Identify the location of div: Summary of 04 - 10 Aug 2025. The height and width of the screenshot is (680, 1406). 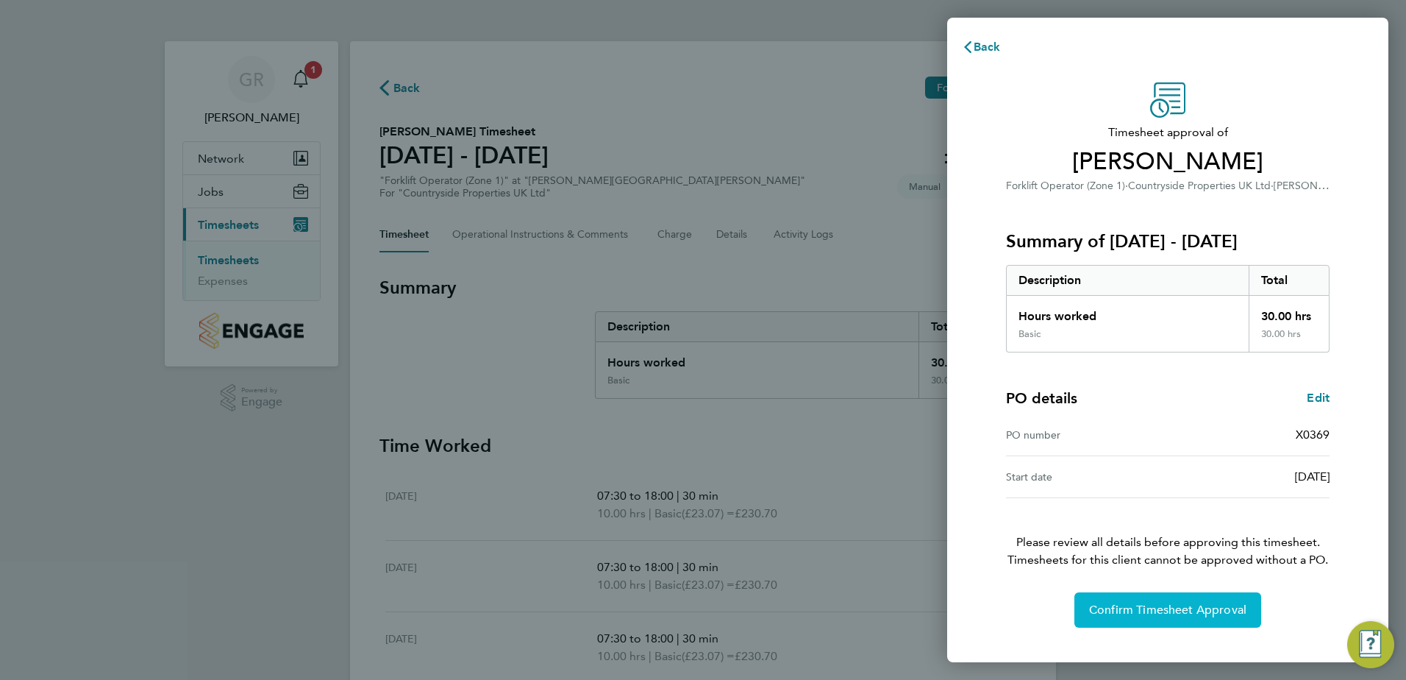
(1168, 308).